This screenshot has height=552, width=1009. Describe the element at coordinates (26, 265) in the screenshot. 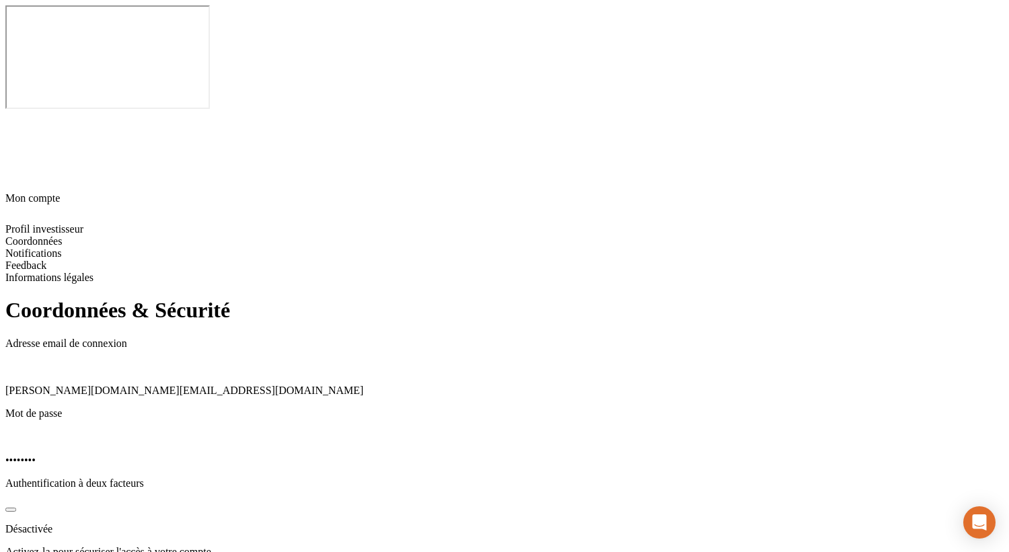

I see `span: Feedback` at that location.